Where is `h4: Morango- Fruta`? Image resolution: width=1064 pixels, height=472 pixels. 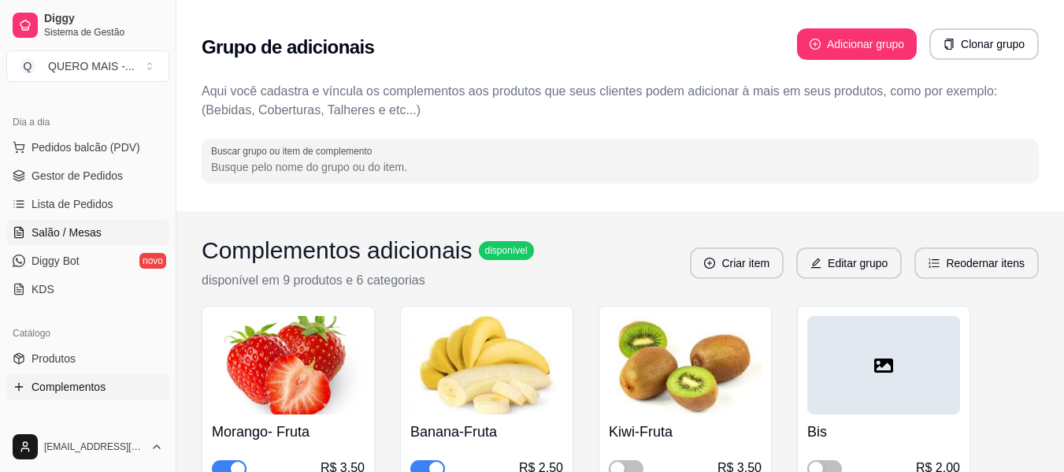
h4: Morango- Fruta is located at coordinates (288, 432).